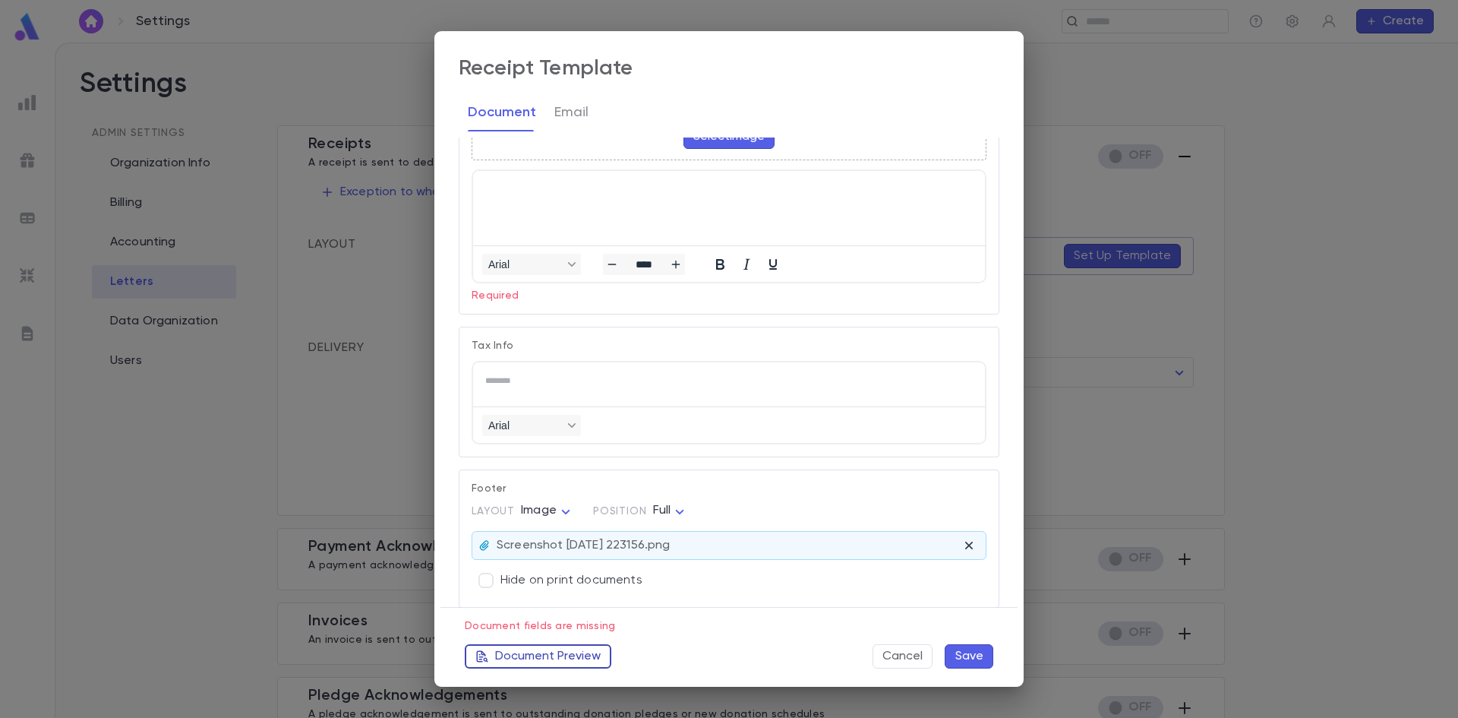 The width and height of the screenshot is (1458, 718). Describe the element at coordinates (729, 137) in the screenshot. I see `button: SelectImage` at that location.